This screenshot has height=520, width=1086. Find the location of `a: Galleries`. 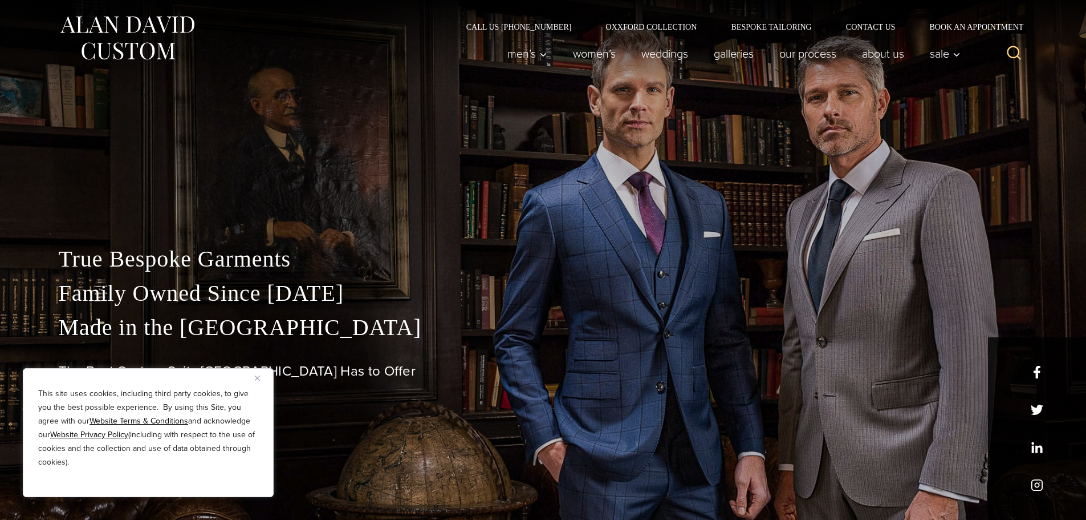

a: Galleries is located at coordinates (733, 54).